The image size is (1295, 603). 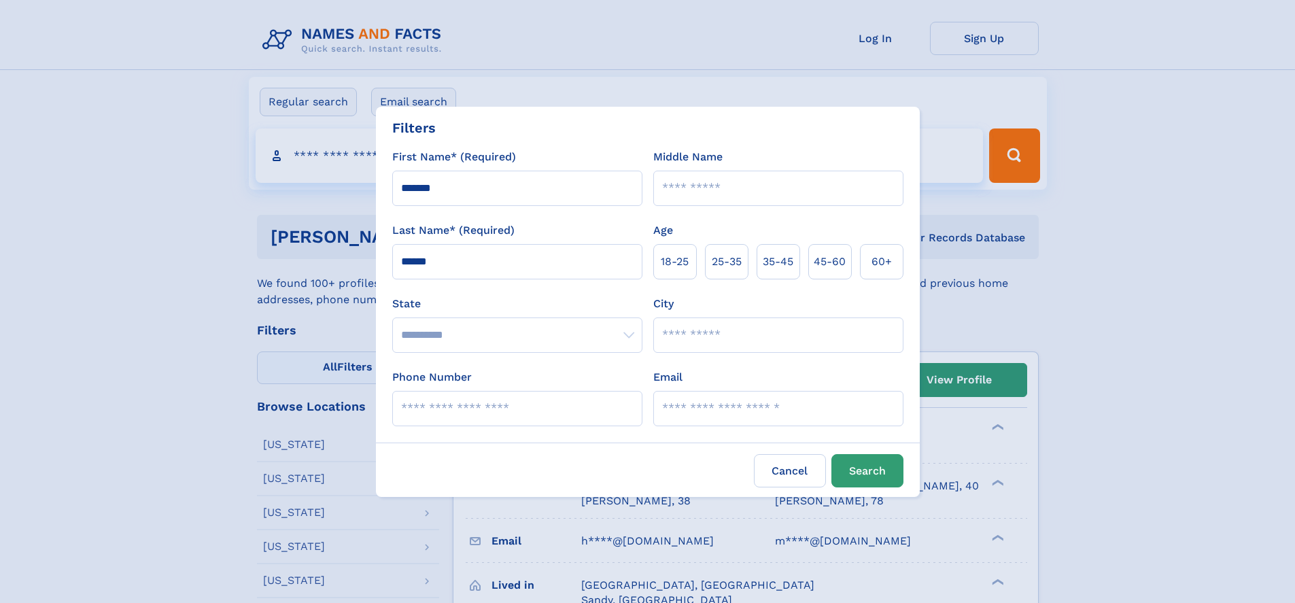 What do you see at coordinates (432, 377) in the screenshot?
I see `label: Phone Number` at bounding box center [432, 377].